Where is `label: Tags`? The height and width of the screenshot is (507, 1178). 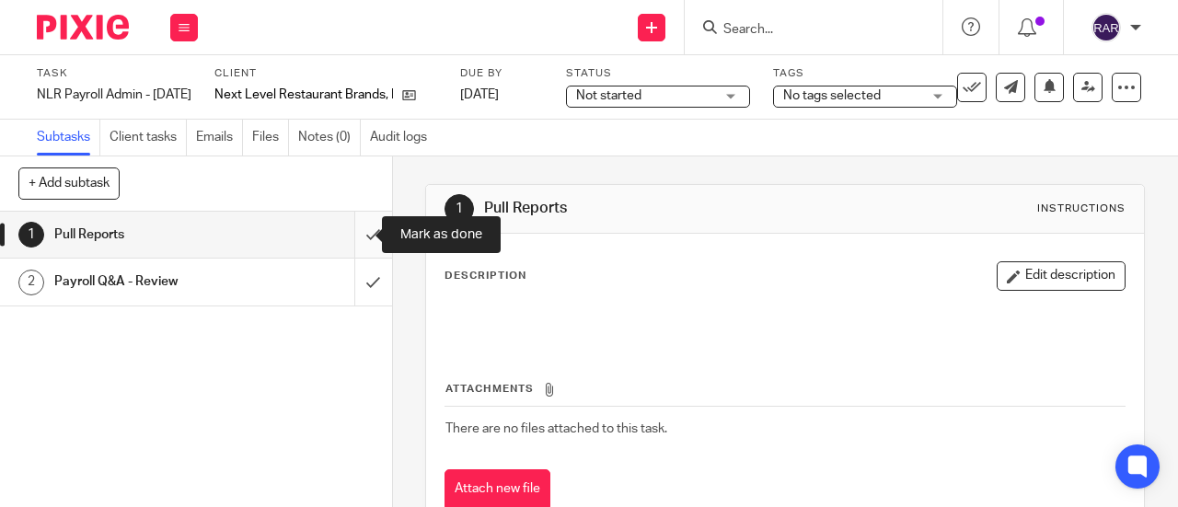
label: Tags is located at coordinates (865, 74).